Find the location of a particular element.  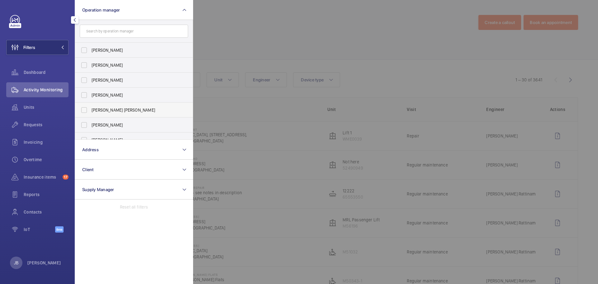

span: Requests is located at coordinates (46, 125).